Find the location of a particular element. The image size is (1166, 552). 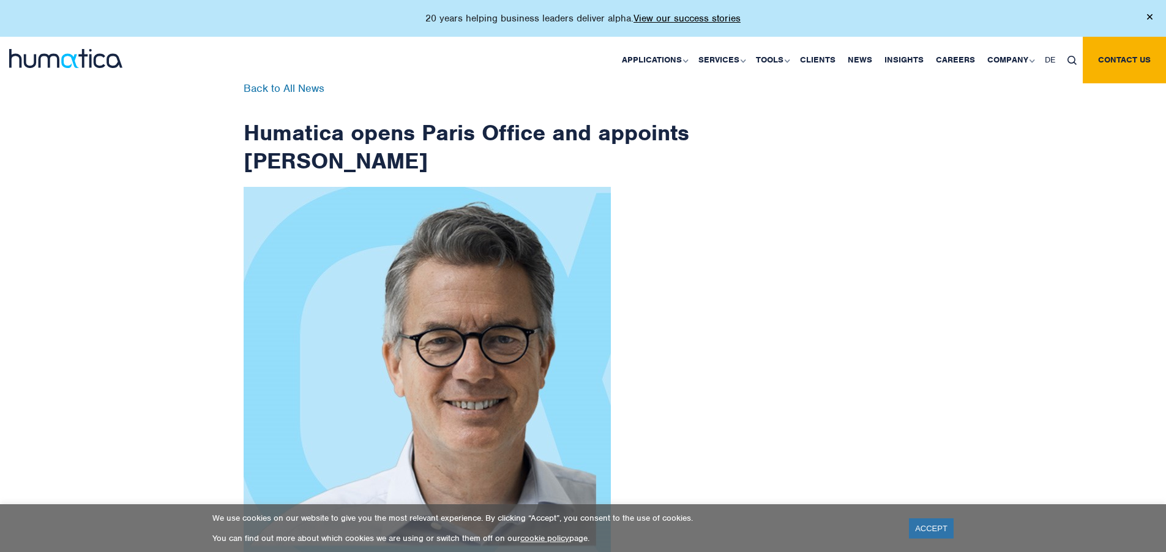

a: Tools is located at coordinates (772, 60).